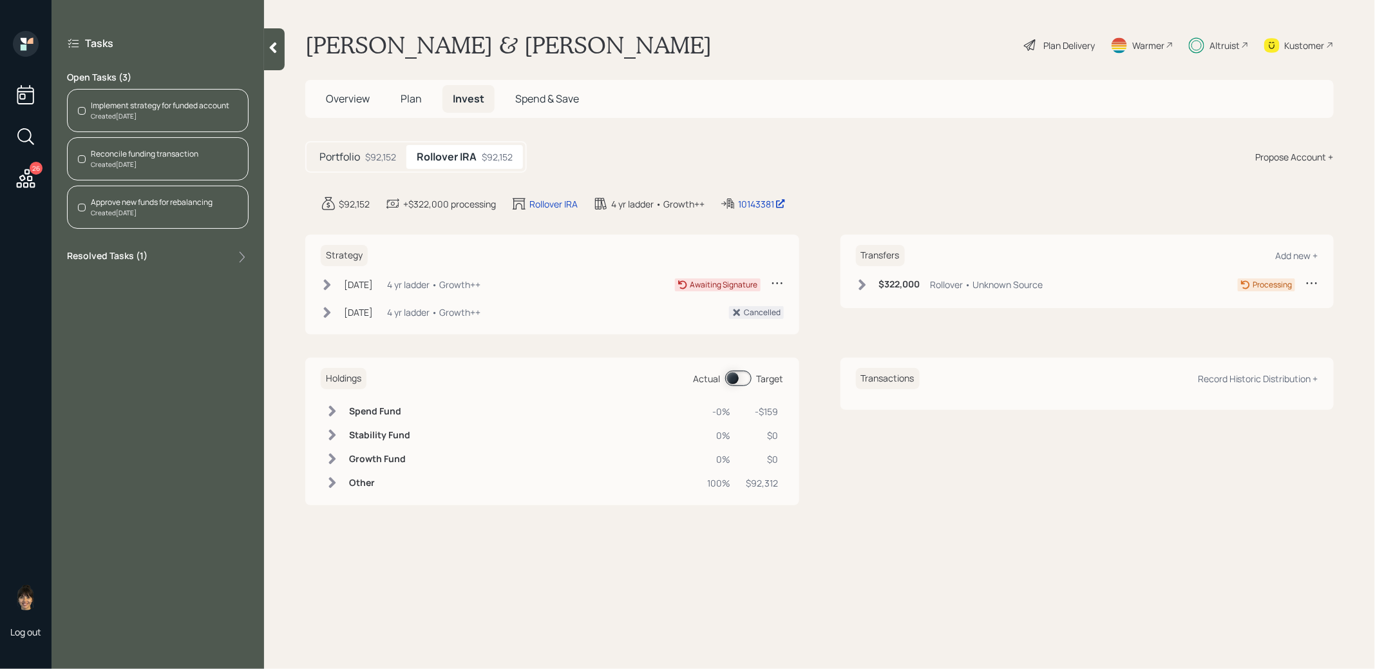  What do you see at coordinates (446, 157) in the screenshot?
I see `h5: Rollover IRA` at bounding box center [446, 157].